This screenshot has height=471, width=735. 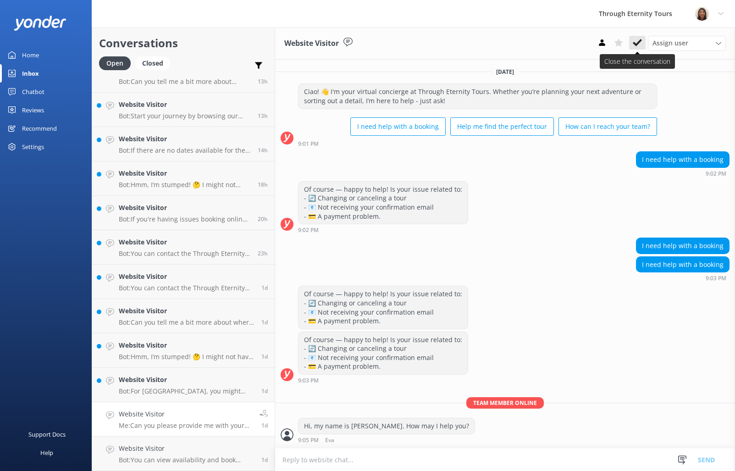 What do you see at coordinates (183, 43) in the screenshot?
I see `h2: Conversations` at bounding box center [183, 43].